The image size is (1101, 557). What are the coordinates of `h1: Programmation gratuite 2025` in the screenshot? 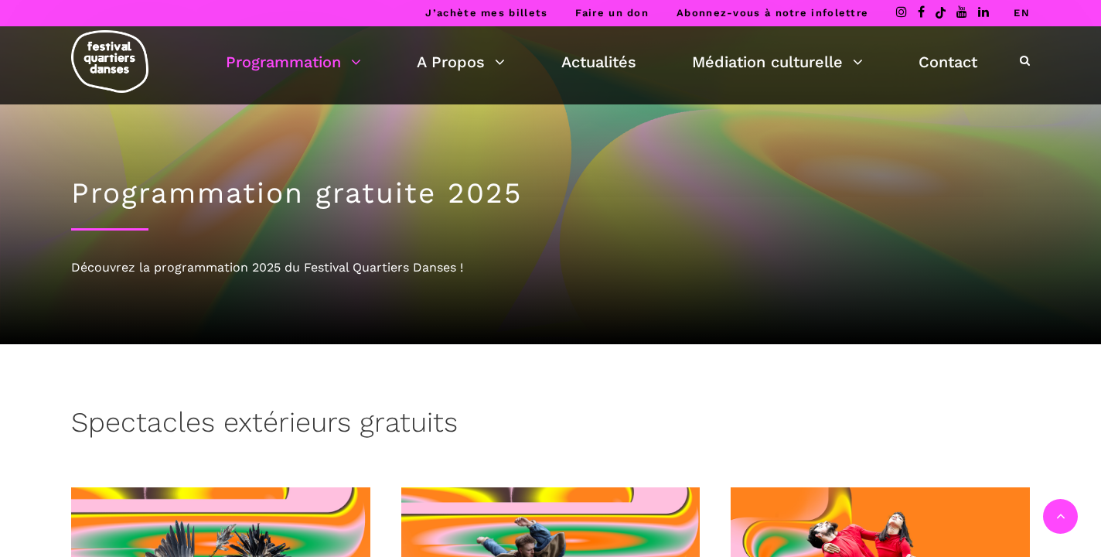 It's located at (550, 193).